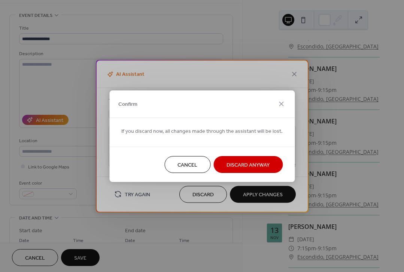 The image size is (404, 272). I want to click on button: Discard Anyway, so click(248, 164).